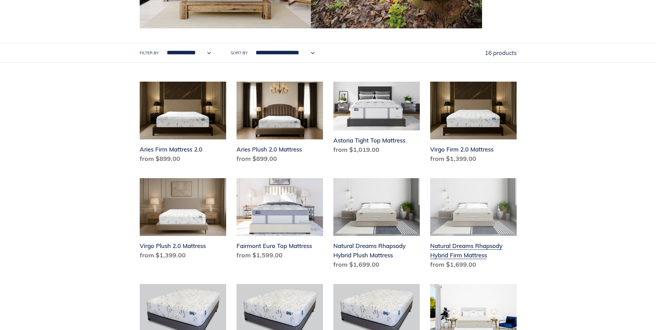 This screenshot has height=330, width=656. What do you see at coordinates (376, 225) in the screenshot?
I see `a: Natural Dreams Rhapsody Hybrid Plush Mattress` at bounding box center [376, 225].